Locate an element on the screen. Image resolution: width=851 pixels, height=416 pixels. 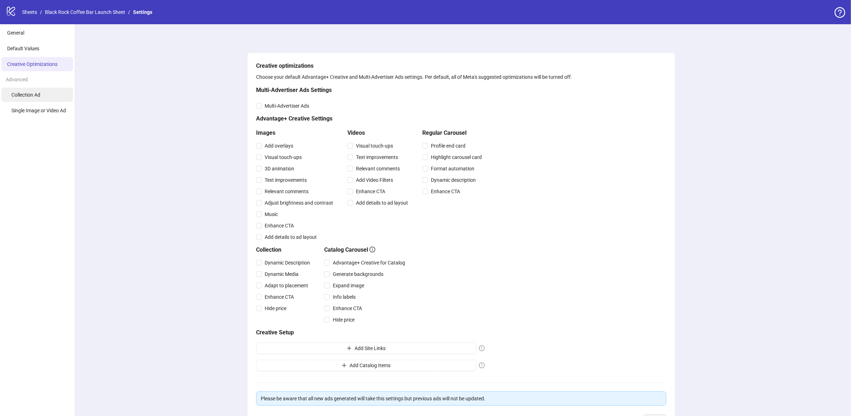
h5: Collection is located at coordinates (284, 250).